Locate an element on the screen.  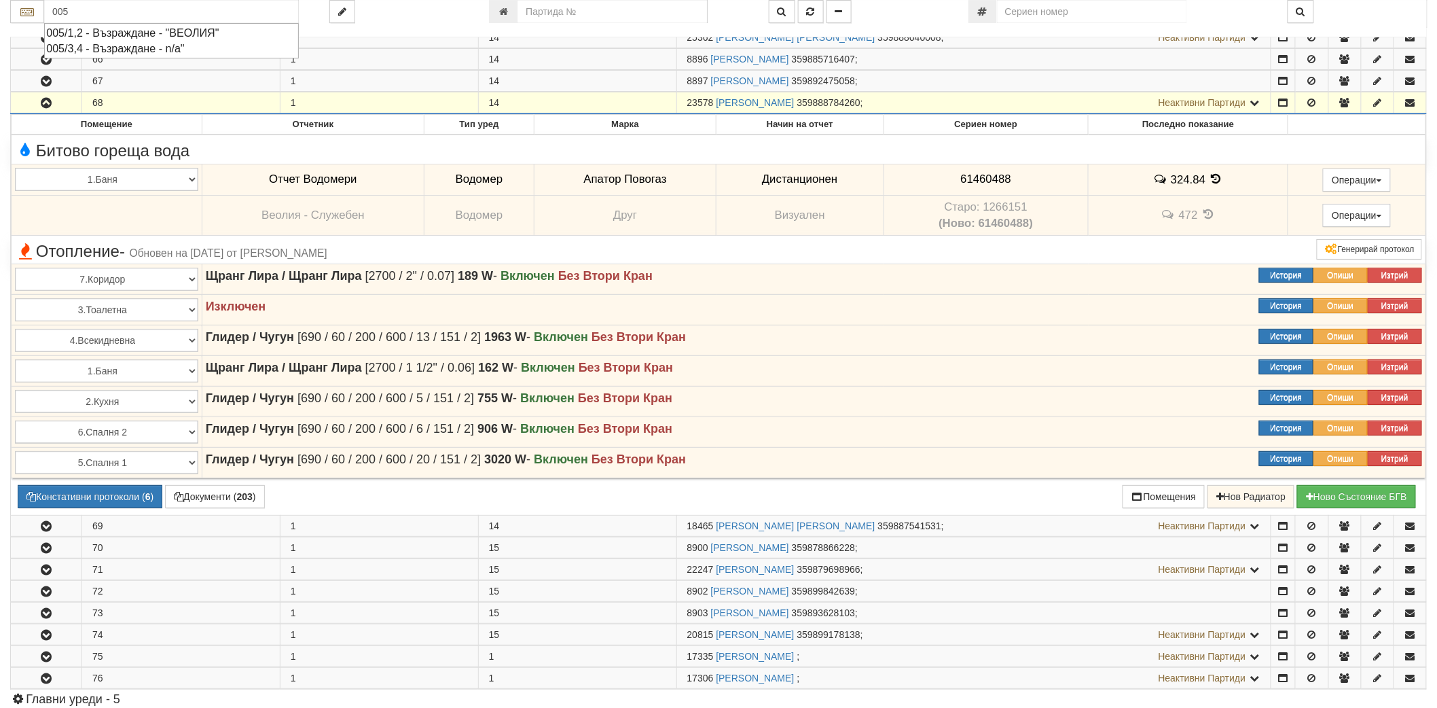
span: 1 is located at coordinates (492, 678).